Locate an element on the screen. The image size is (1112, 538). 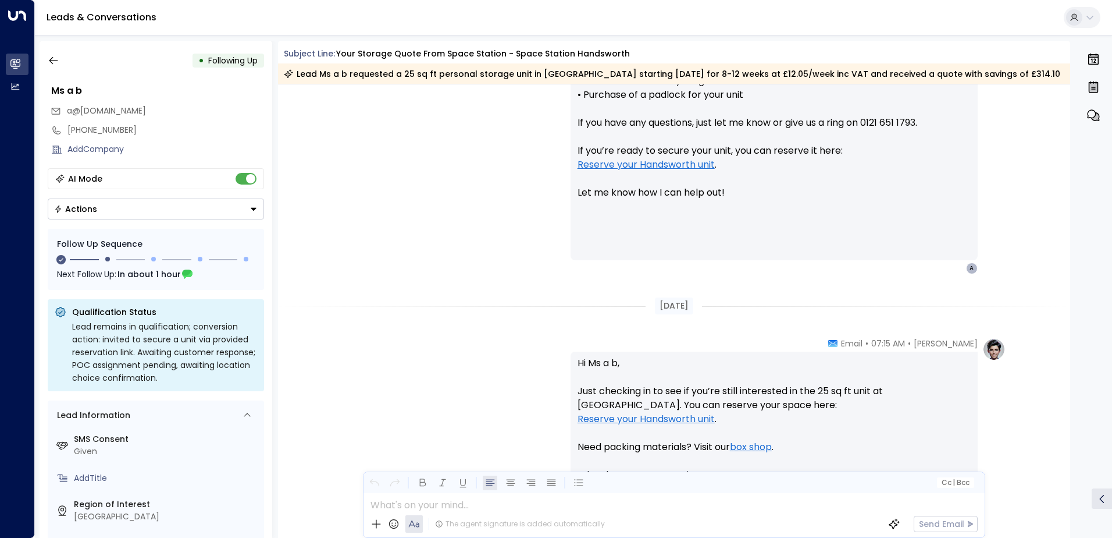
img: profile-logo.png is located at coordinates (994, 349).